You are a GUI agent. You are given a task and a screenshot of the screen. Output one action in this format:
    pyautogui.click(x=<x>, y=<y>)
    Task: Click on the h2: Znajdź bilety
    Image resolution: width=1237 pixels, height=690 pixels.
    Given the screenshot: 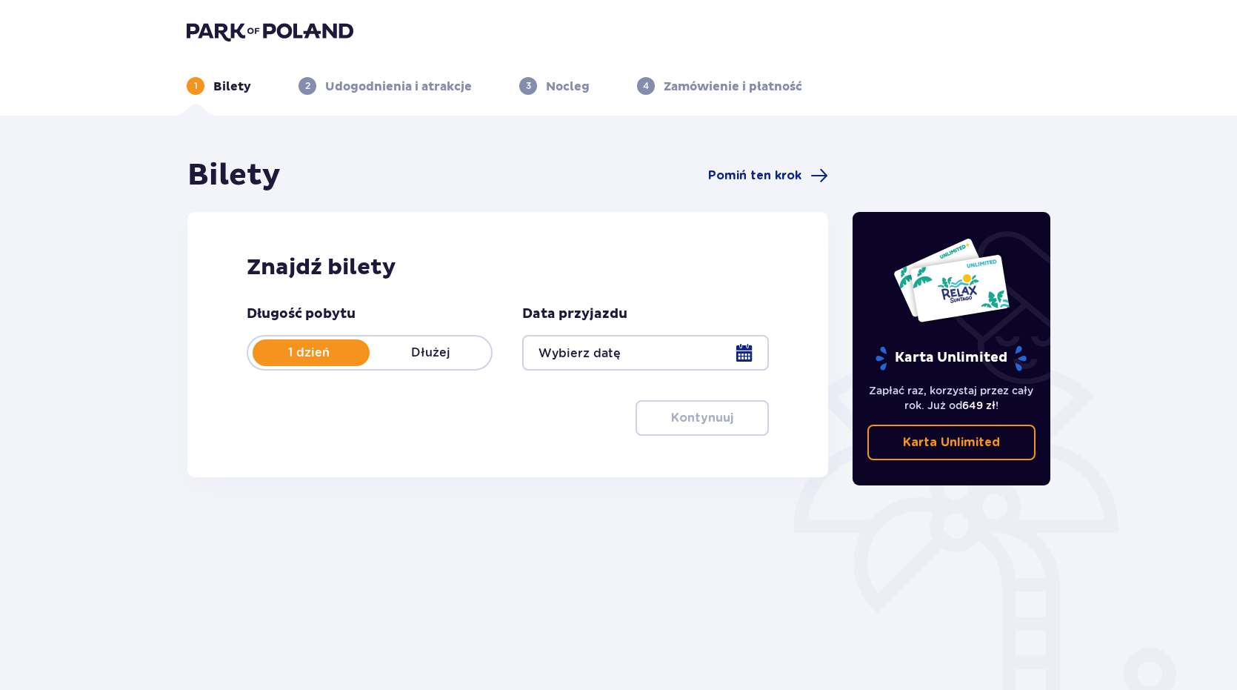 What is the action you would take?
    pyautogui.click(x=507, y=267)
    